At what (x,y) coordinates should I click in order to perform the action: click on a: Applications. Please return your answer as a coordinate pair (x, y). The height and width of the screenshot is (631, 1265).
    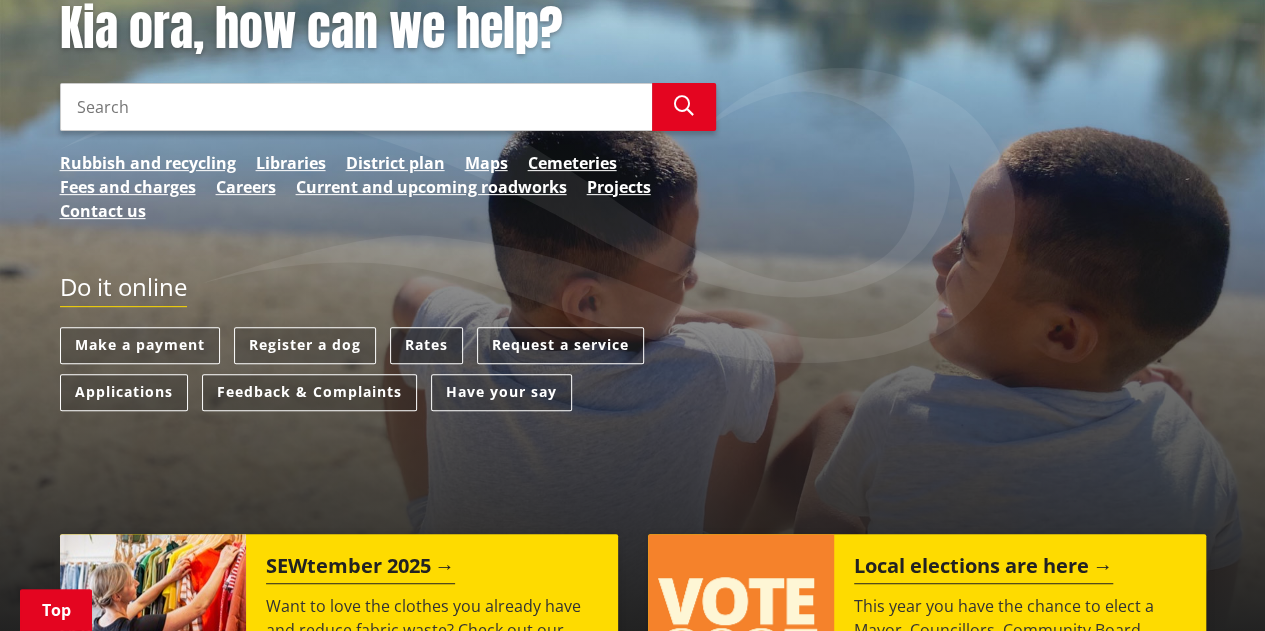
    Looking at the image, I should click on (124, 392).